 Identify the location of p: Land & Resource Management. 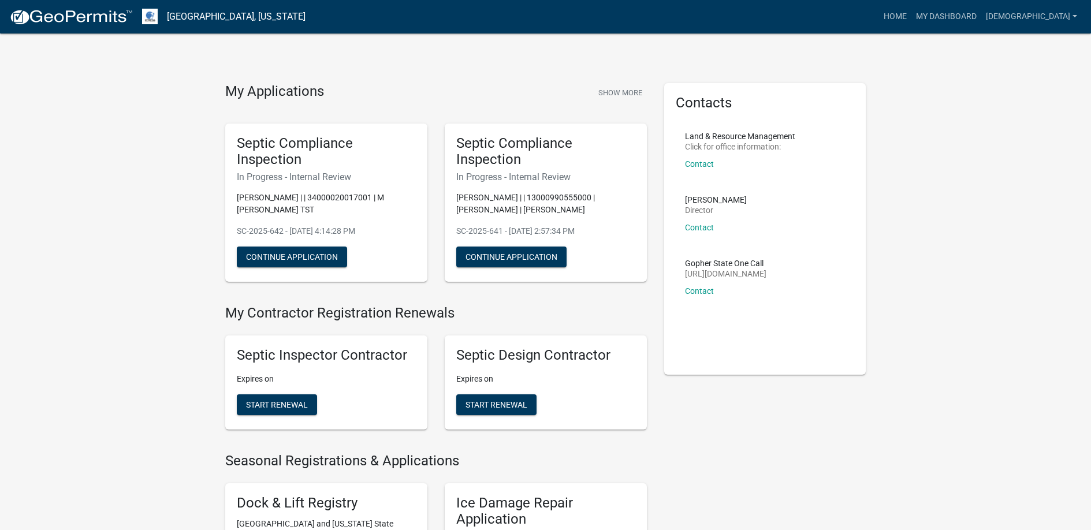
(740, 136).